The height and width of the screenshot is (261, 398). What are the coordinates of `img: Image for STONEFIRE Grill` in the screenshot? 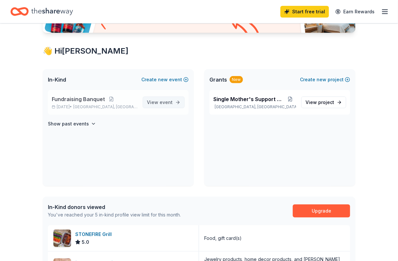 It's located at (62, 239).